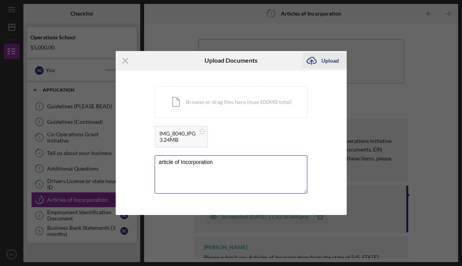 The width and height of the screenshot is (462, 266). Describe the element at coordinates (177, 140) in the screenshot. I see `div: 3.24MB` at that location.